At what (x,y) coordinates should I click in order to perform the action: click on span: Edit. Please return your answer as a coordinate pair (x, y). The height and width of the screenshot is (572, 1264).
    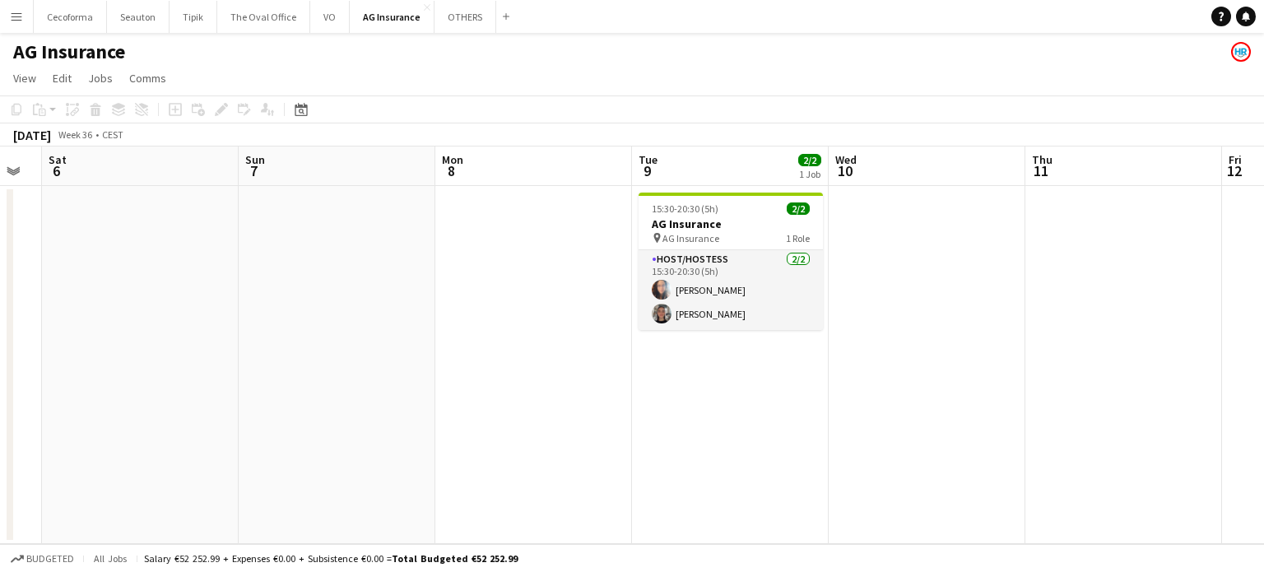
    Looking at the image, I should click on (62, 78).